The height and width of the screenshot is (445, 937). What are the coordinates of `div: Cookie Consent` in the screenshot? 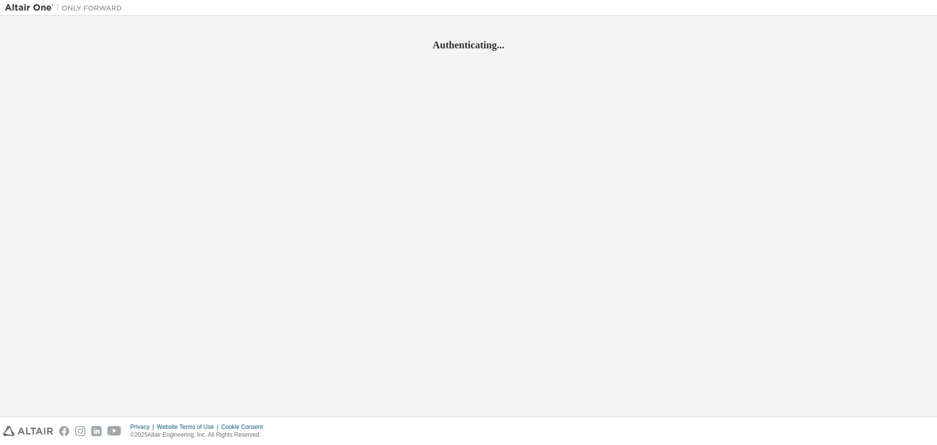 It's located at (244, 426).